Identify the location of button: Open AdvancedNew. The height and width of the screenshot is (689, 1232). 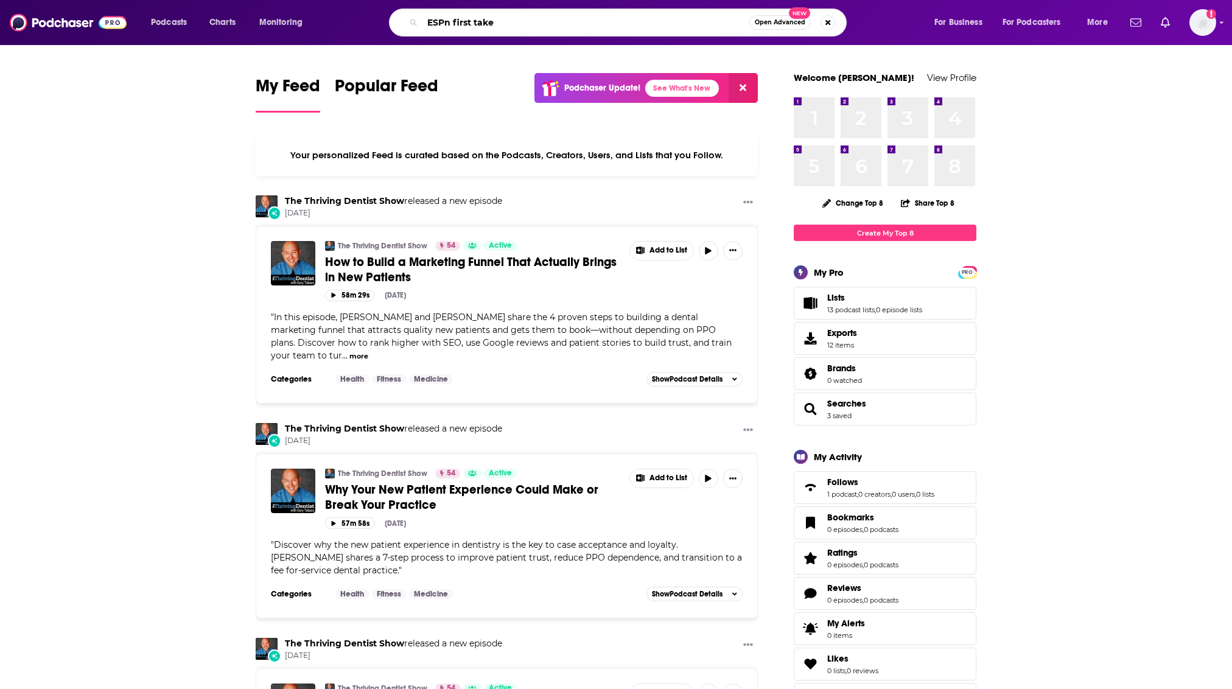
(780, 23).